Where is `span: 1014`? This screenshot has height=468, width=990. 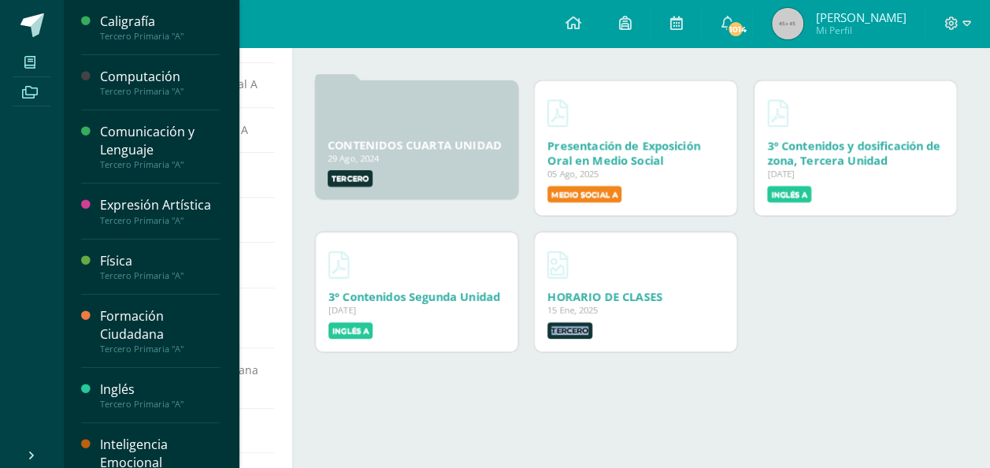 span: 1014 is located at coordinates (736, 29).